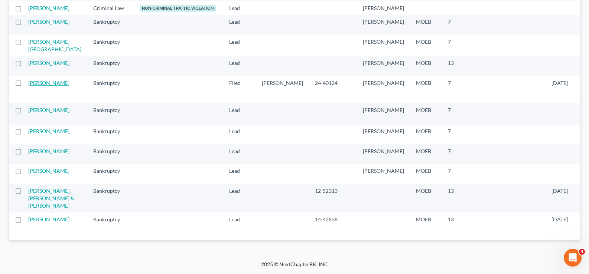 This screenshot has width=589, height=274. I want to click on td: 12-52313, so click(333, 198).